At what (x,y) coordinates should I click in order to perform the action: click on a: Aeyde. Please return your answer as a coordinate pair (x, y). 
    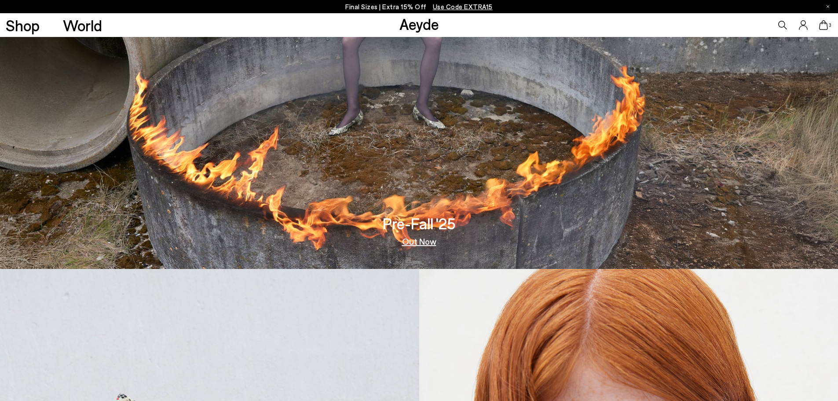
    Looking at the image, I should click on (419, 24).